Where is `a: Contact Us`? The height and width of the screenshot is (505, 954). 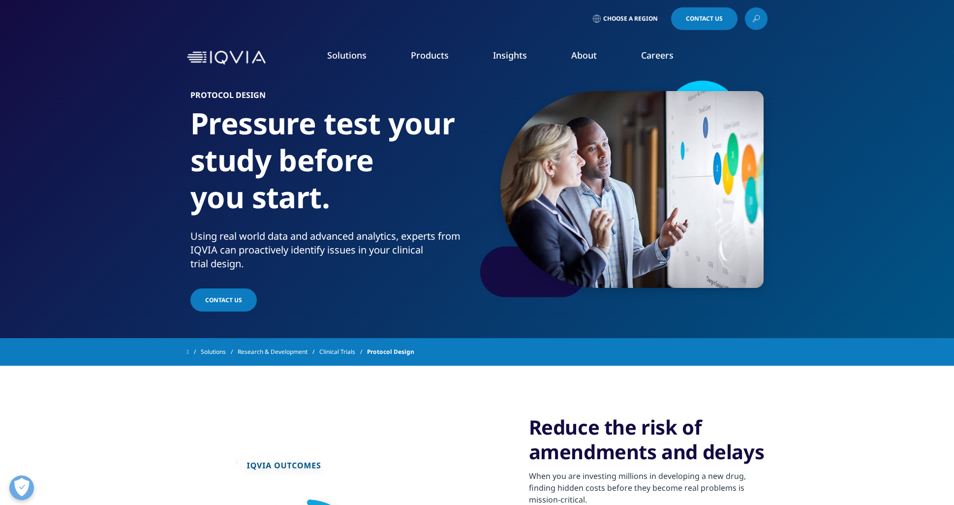
a: Contact Us is located at coordinates (704, 19).